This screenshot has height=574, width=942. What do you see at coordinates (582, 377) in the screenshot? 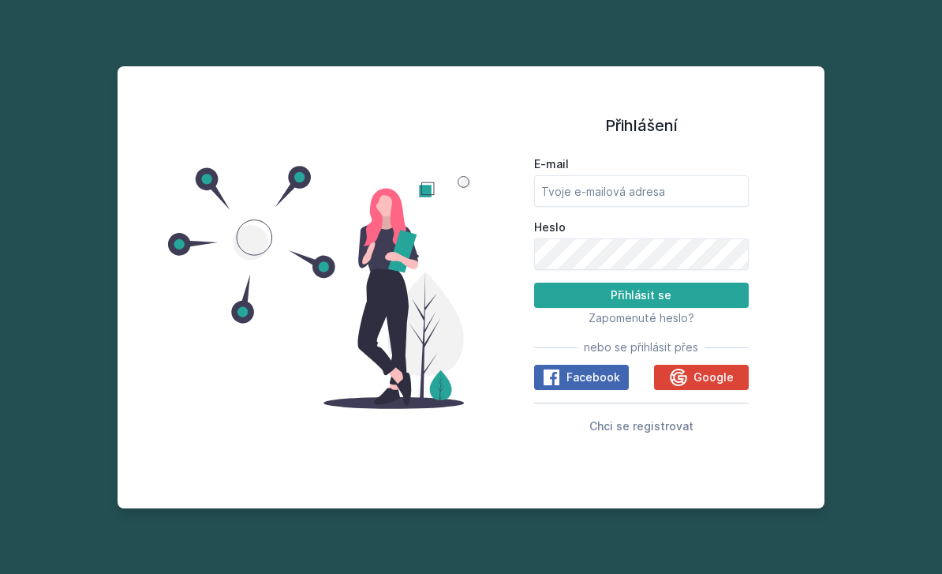
I see `button: Facebook` at bounding box center [582, 377].